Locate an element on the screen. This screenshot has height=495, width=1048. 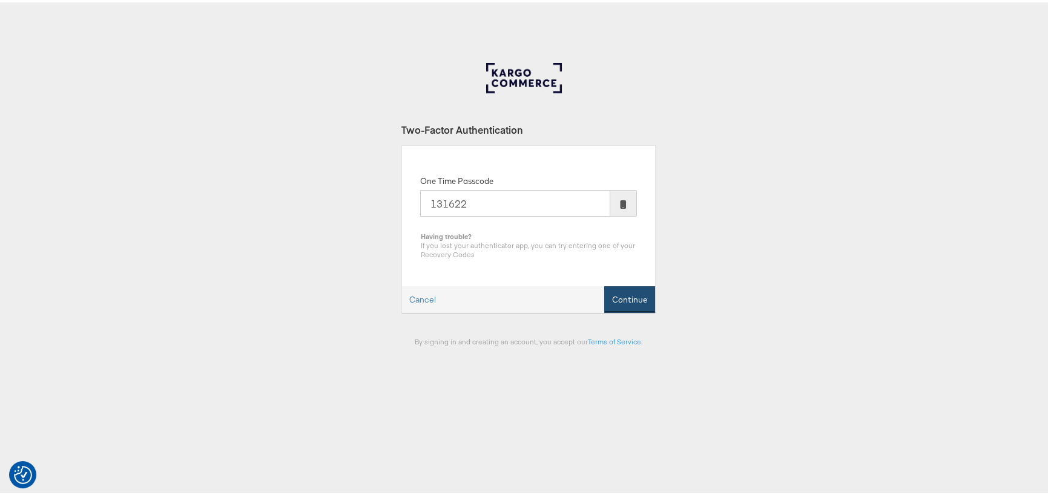
a: Cancel is located at coordinates (423, 297).